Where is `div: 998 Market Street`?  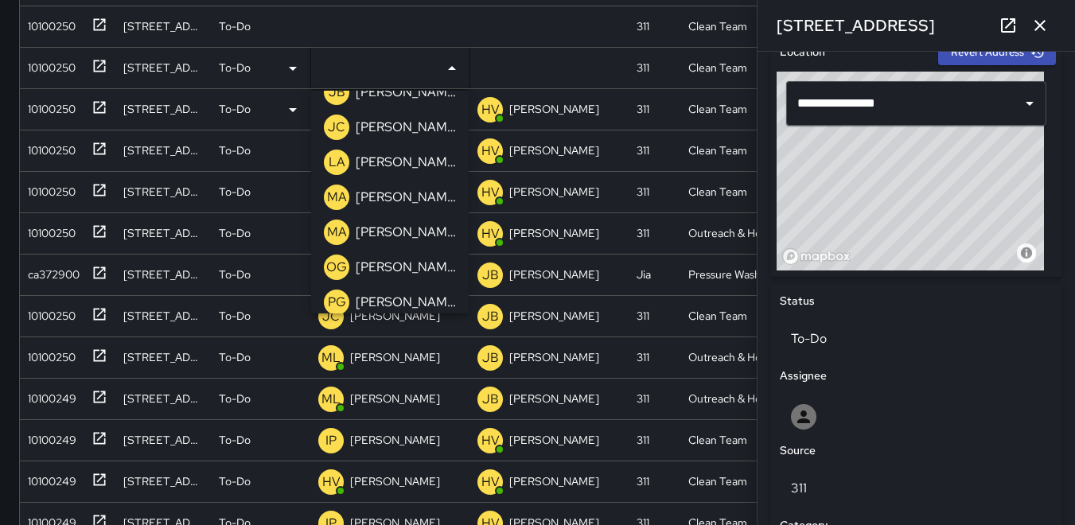
div: 998 Market Street is located at coordinates (163, 316).